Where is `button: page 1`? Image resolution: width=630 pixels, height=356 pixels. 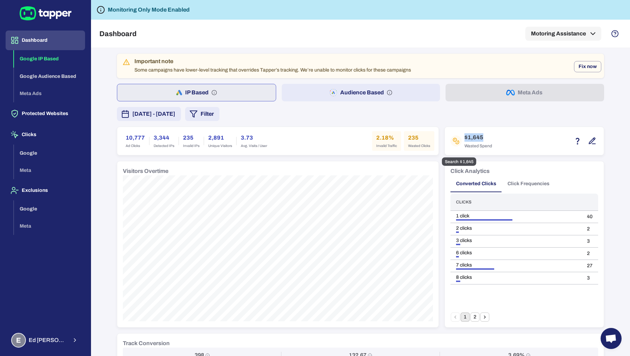
button: page 1 is located at coordinates (465, 317).